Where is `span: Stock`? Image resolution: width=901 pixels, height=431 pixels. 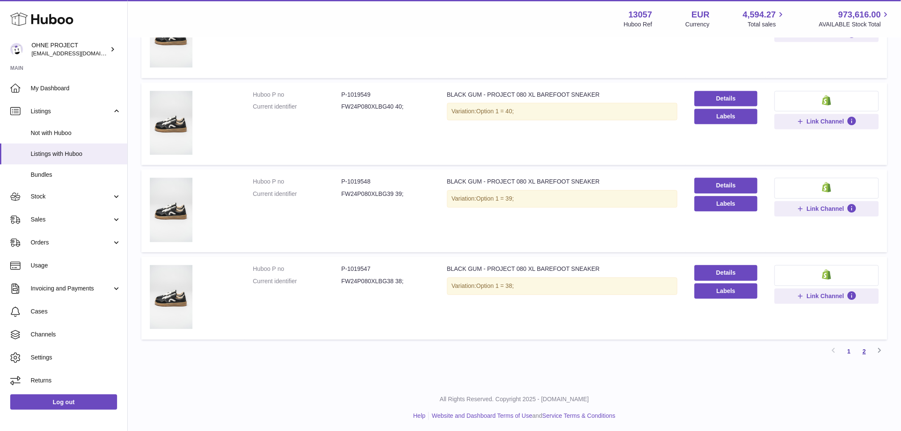 span: Stock is located at coordinates (71, 196).